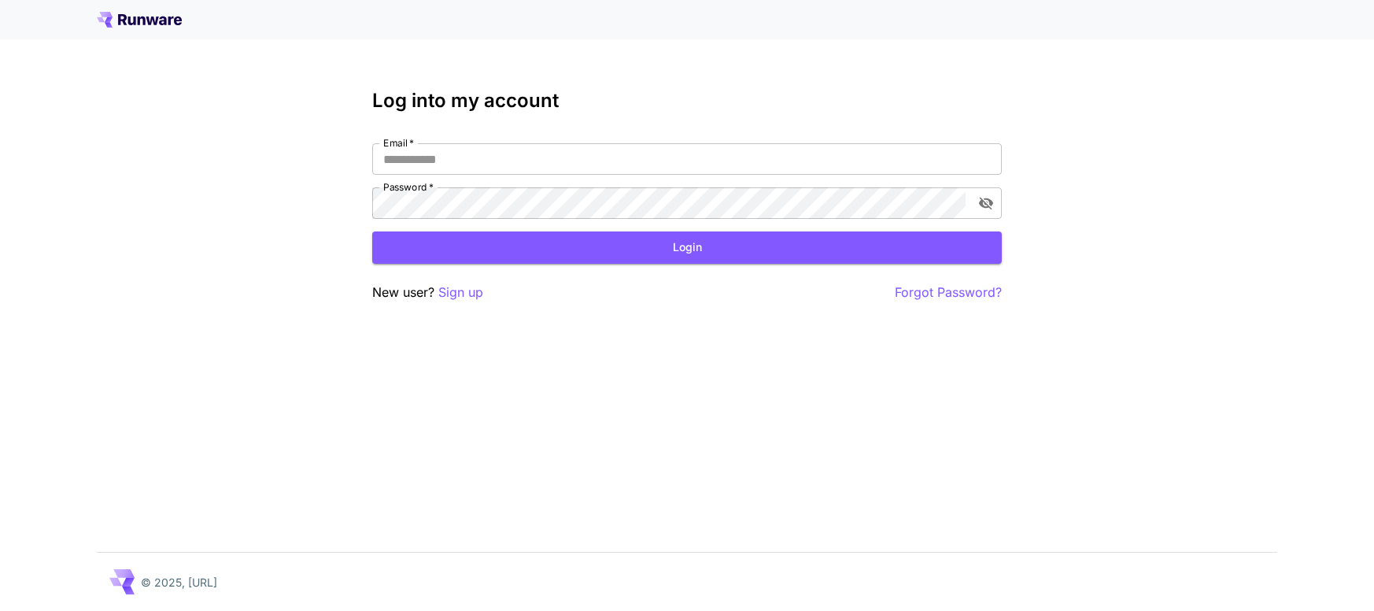 Image resolution: width=1374 pixels, height=611 pixels. I want to click on p: Forgot Password?, so click(948, 292).